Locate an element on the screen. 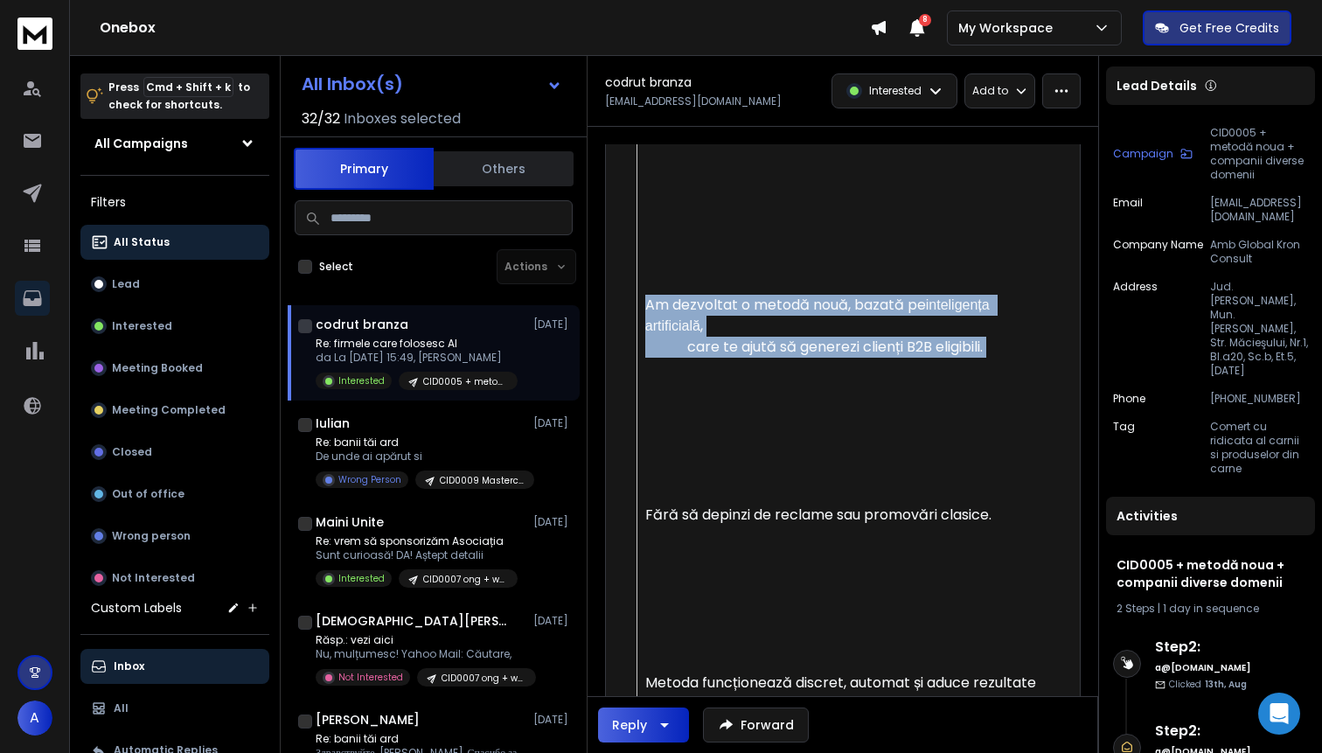 This screenshot has height=753, width=1322. p: Wrong person is located at coordinates (151, 536).